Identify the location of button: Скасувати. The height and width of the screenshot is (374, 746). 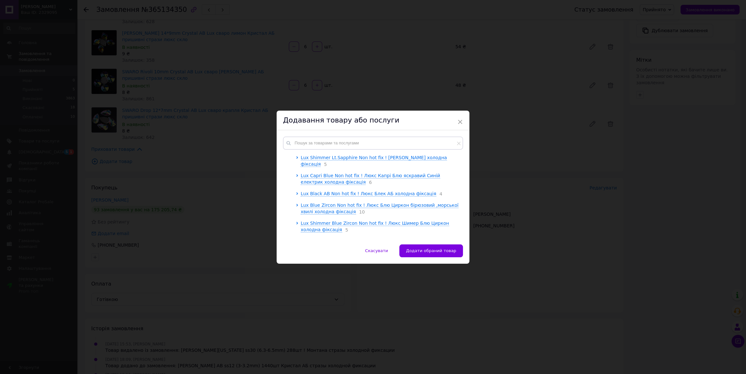
(376, 251).